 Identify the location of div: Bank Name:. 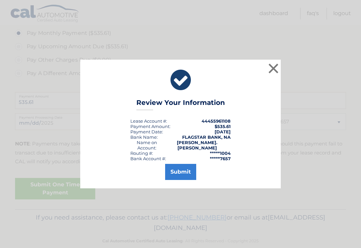
(144, 137).